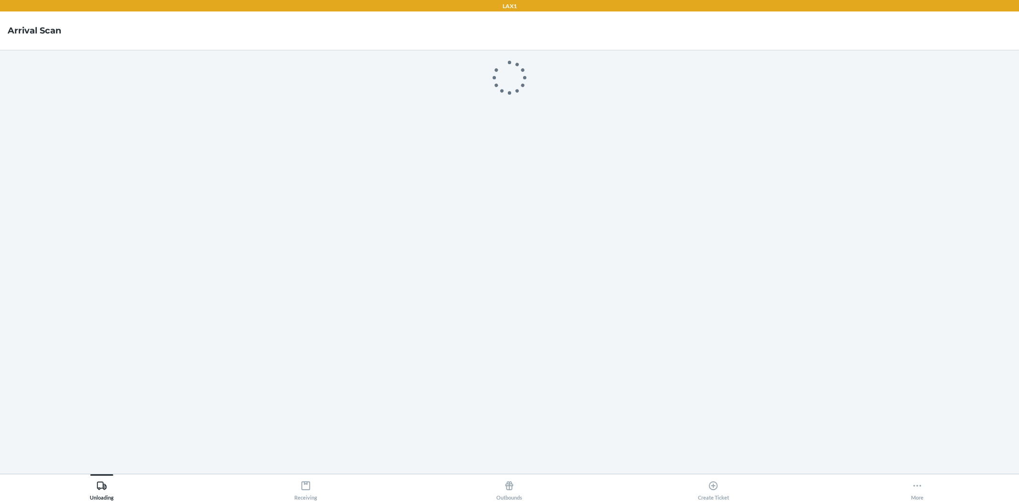  I want to click on h4: Arrival Scan, so click(34, 31).